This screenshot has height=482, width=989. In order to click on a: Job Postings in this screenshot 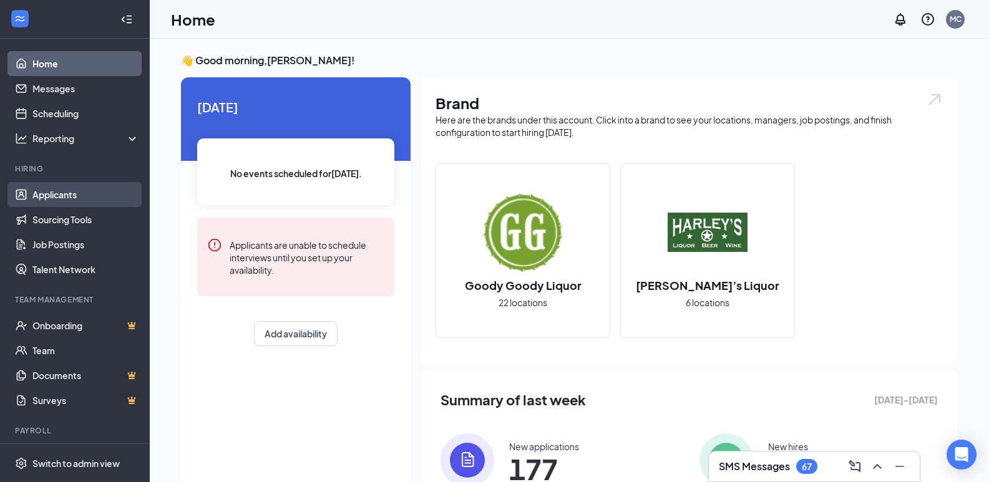, I will do `click(86, 245)`.